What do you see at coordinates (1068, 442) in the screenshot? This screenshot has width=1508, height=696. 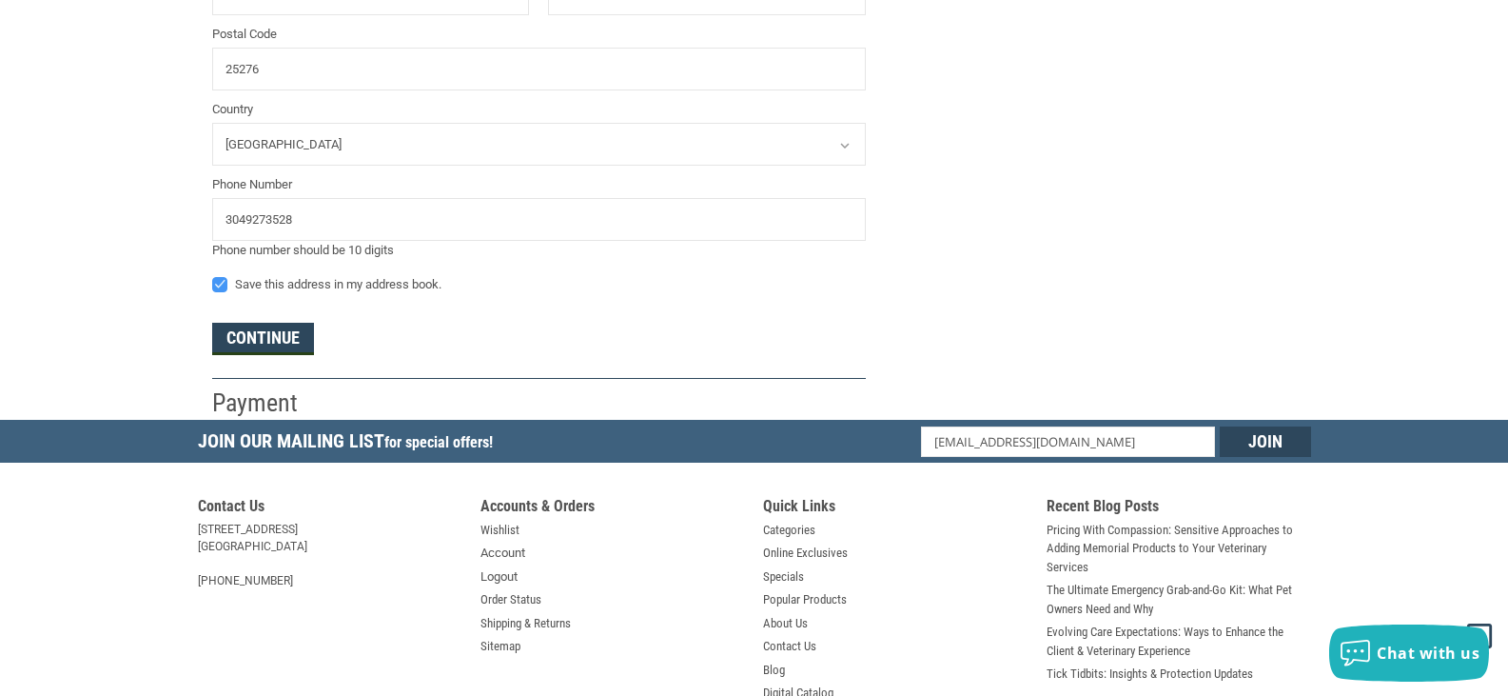 I see `input: Email` at bounding box center [1068, 442].